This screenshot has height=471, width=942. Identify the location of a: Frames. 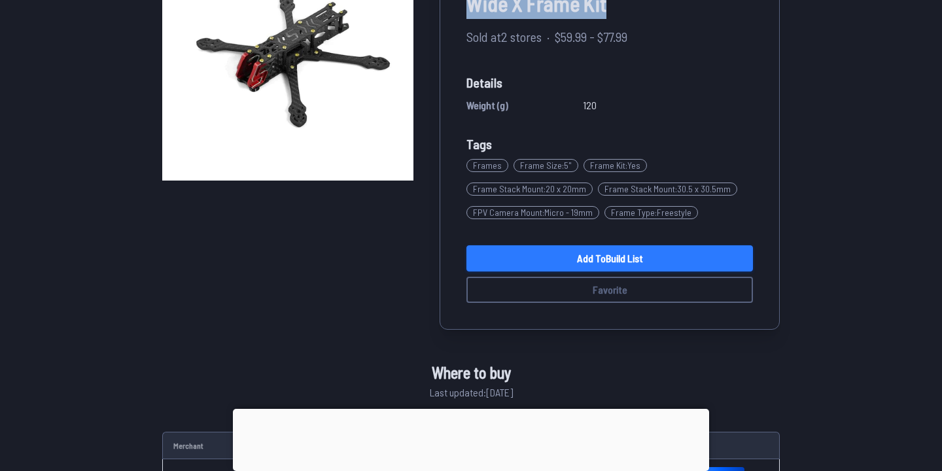
(490, 165).